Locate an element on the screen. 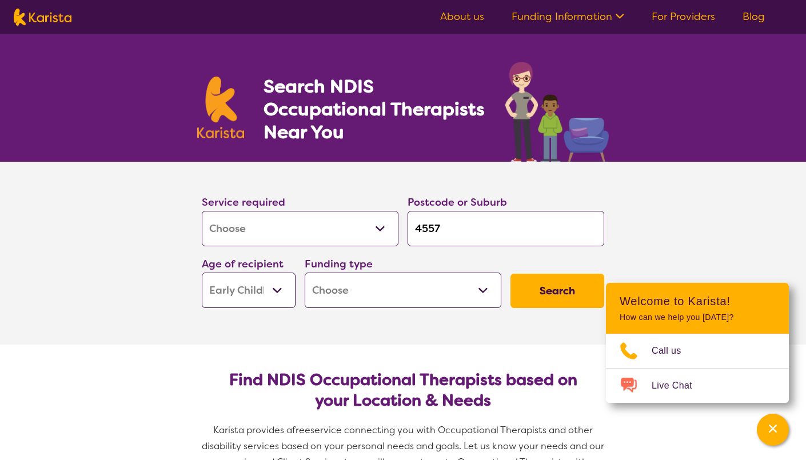 The height and width of the screenshot is (460, 806). div: Channel Menu is located at coordinates (697, 343).